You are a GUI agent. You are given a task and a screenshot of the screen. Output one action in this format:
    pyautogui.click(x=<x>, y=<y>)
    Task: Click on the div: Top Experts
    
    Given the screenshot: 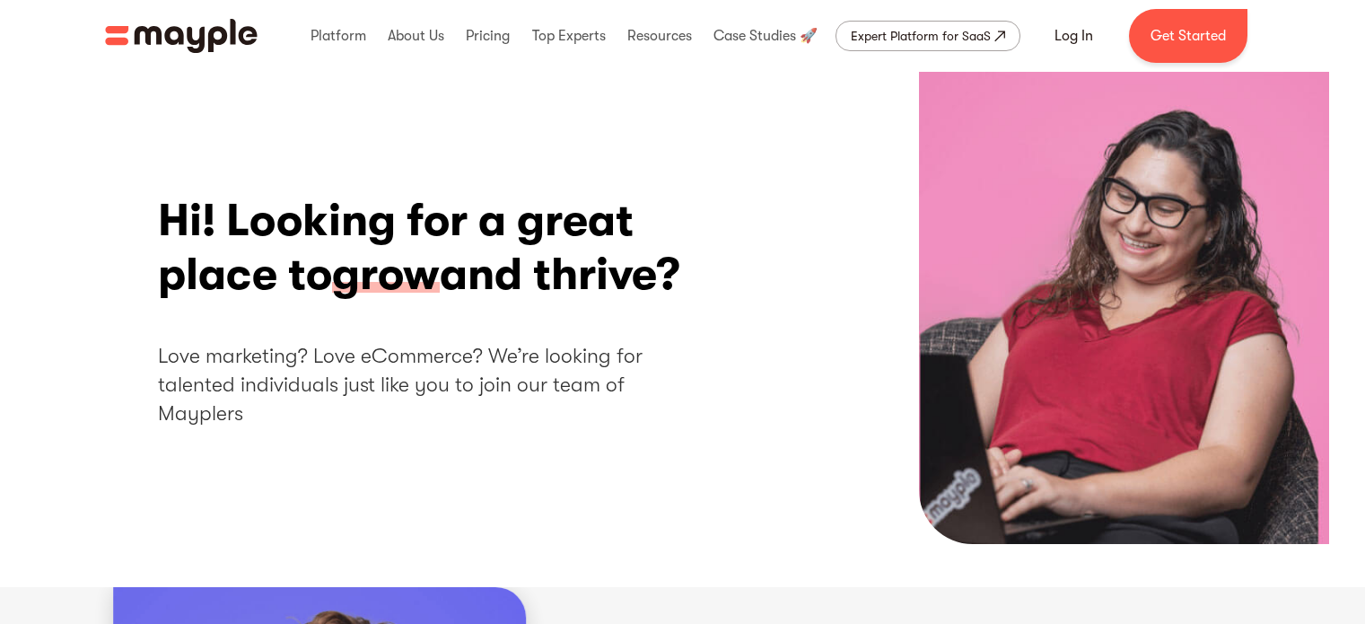 What is the action you would take?
    pyautogui.click(x=569, y=36)
    